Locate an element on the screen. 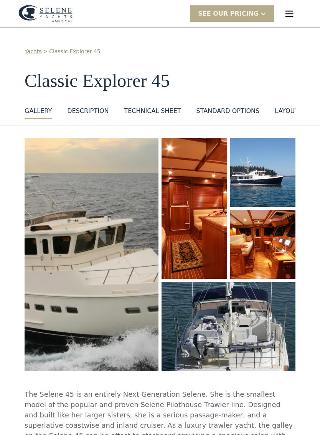 The width and height of the screenshot is (320, 435). a: standard options is located at coordinates (228, 113).